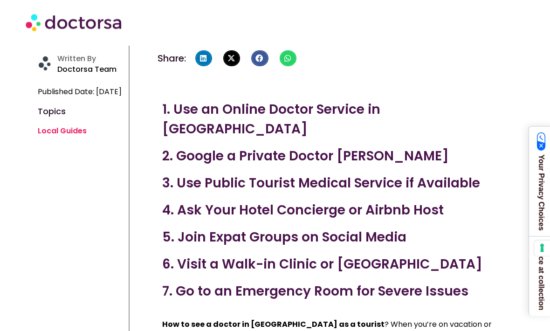 This screenshot has height=331, width=550. Describe the element at coordinates (90, 70) in the screenshot. I see `p: Doctorsa Team` at that location.